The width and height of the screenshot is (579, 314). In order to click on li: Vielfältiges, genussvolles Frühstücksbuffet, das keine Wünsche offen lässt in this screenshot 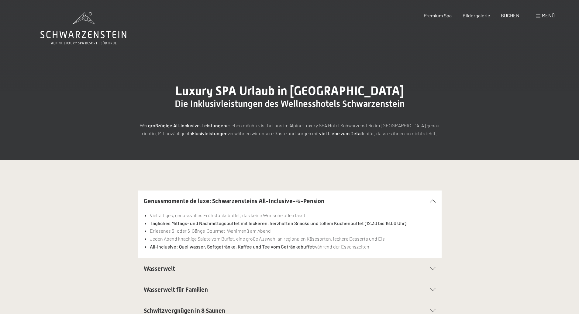, I will do `click(293, 215)`.